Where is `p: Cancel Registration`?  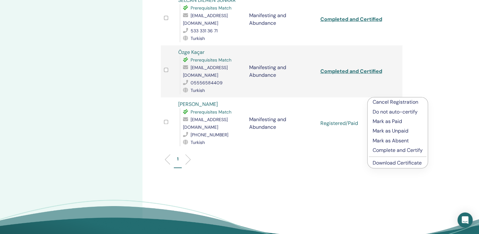 p: Cancel Registration is located at coordinates (398, 102).